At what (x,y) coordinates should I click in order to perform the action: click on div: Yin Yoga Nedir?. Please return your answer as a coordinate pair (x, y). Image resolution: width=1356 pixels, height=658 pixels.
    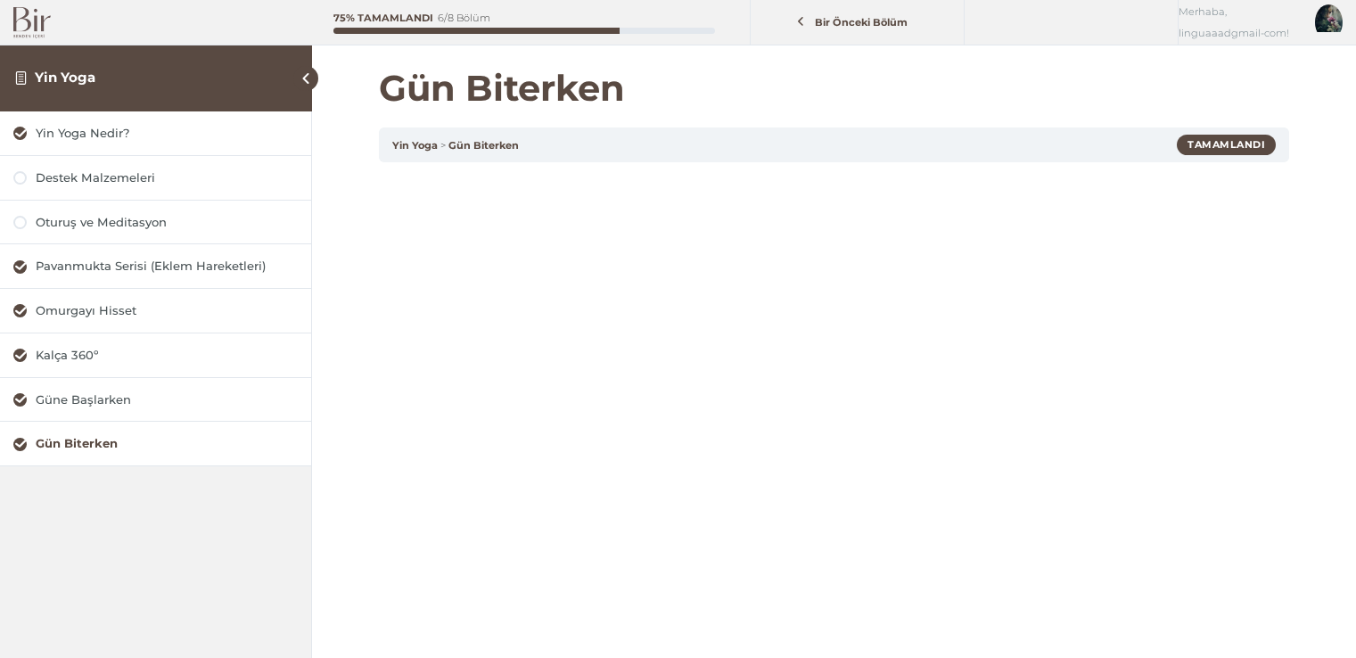
    Looking at the image, I should click on (167, 133).